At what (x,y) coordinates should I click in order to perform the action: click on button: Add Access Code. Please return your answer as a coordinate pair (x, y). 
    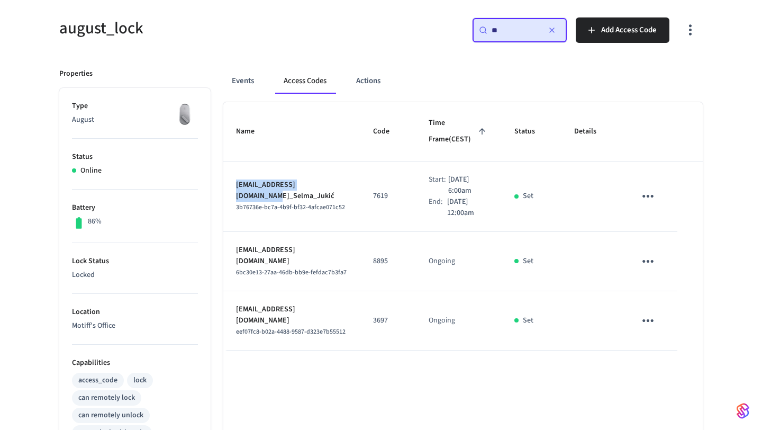
    Looking at the image, I should click on (622, 30).